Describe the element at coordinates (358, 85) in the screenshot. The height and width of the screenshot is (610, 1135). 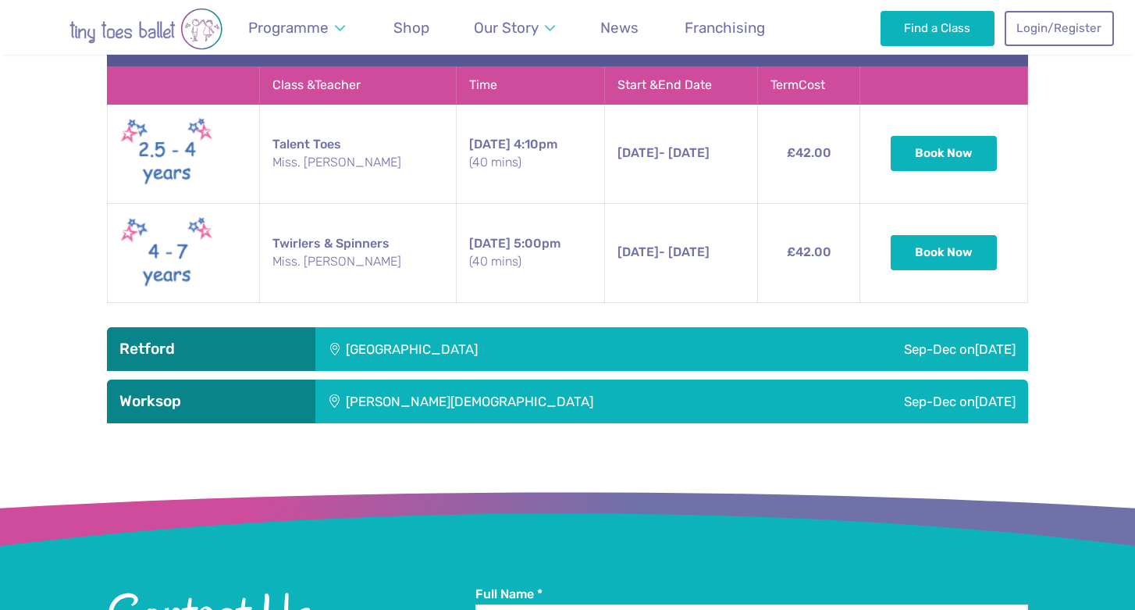
I see `th: Class & Teacher` at that location.